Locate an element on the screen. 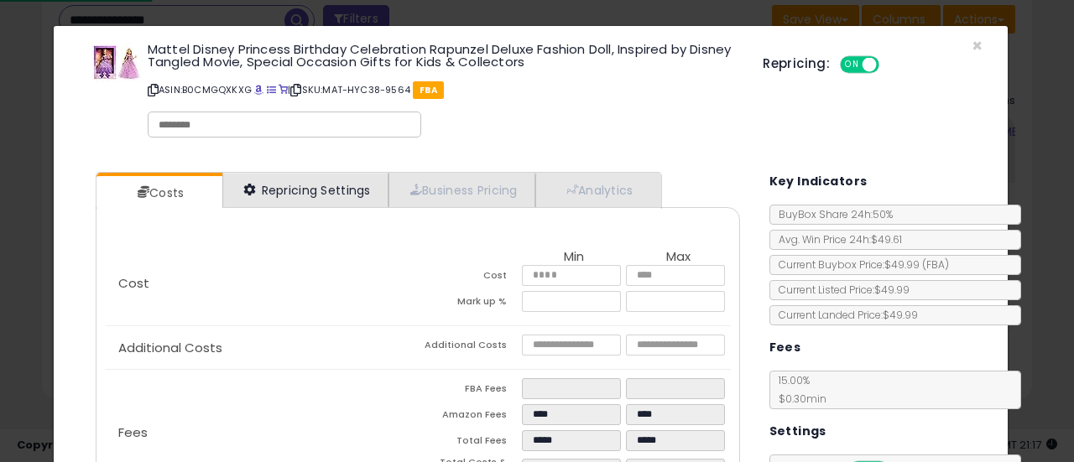 The width and height of the screenshot is (1074, 462). th: Max is located at coordinates (678, 258).